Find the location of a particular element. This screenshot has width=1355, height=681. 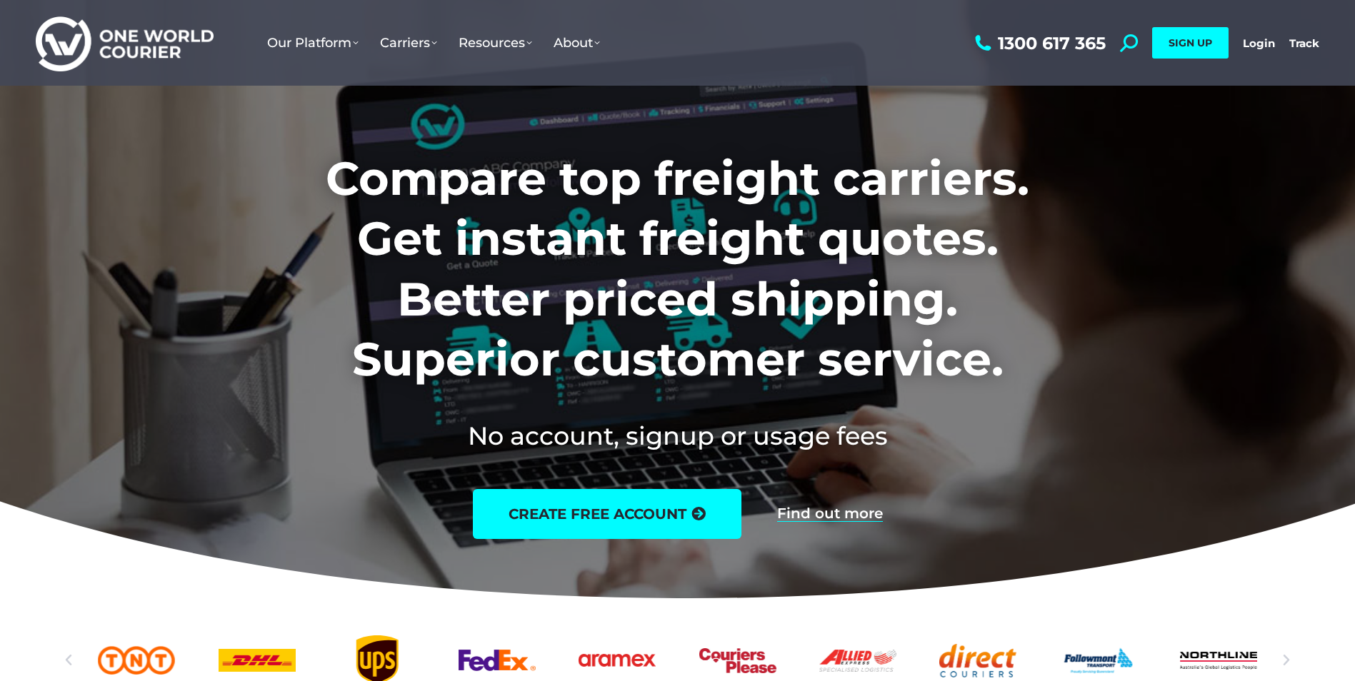

img: One World Courier is located at coordinates (124, 43).